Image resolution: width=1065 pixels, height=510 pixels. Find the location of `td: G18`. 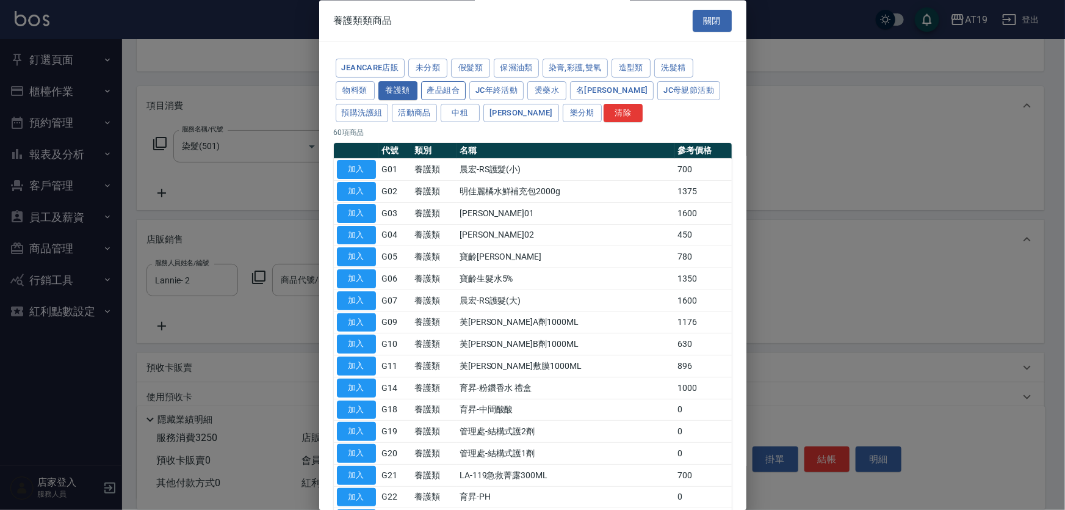

td: G18 is located at coordinates (396, 410).